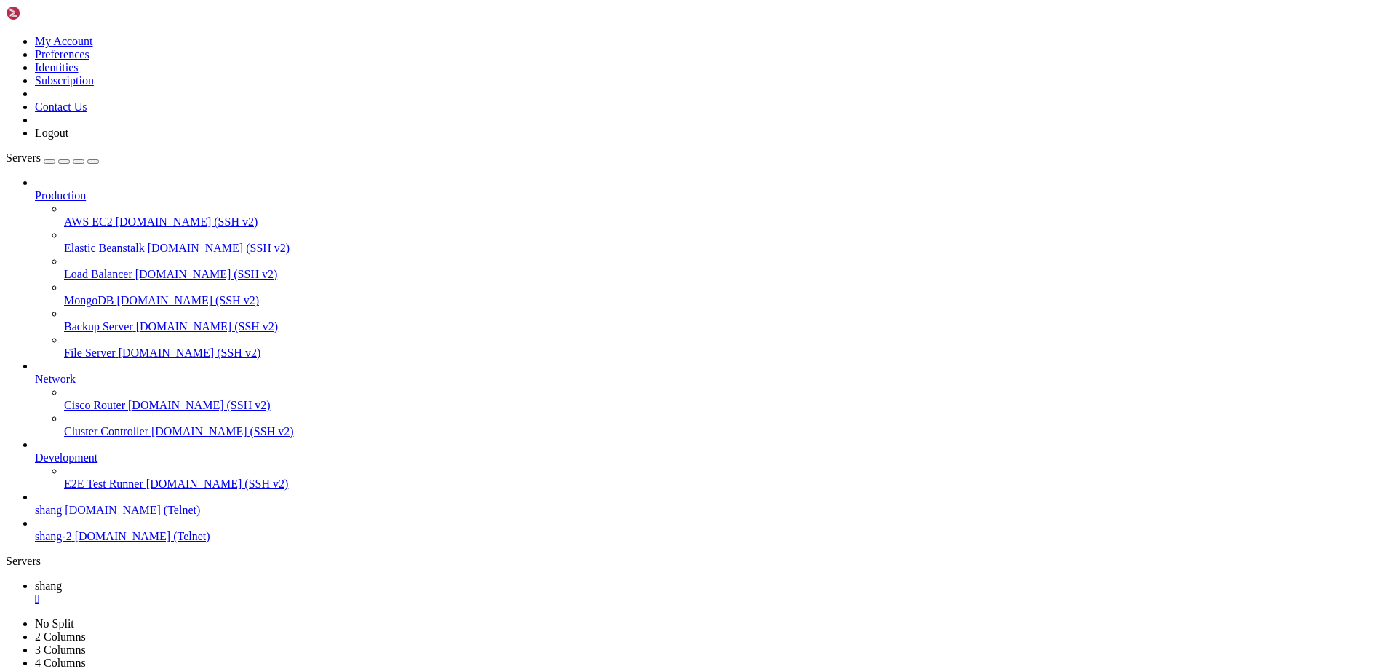 Image resolution: width=1397 pixels, height=669 pixels. What do you see at coordinates (713, 196) in the screenshot?
I see `a: Production` at bounding box center [713, 196].